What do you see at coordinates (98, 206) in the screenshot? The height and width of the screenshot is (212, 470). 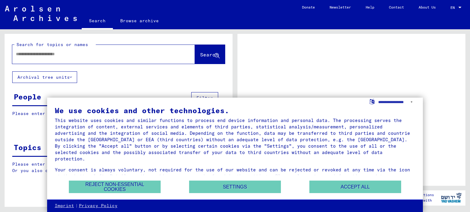 I see `a: Privacy Policy` at bounding box center [98, 206].